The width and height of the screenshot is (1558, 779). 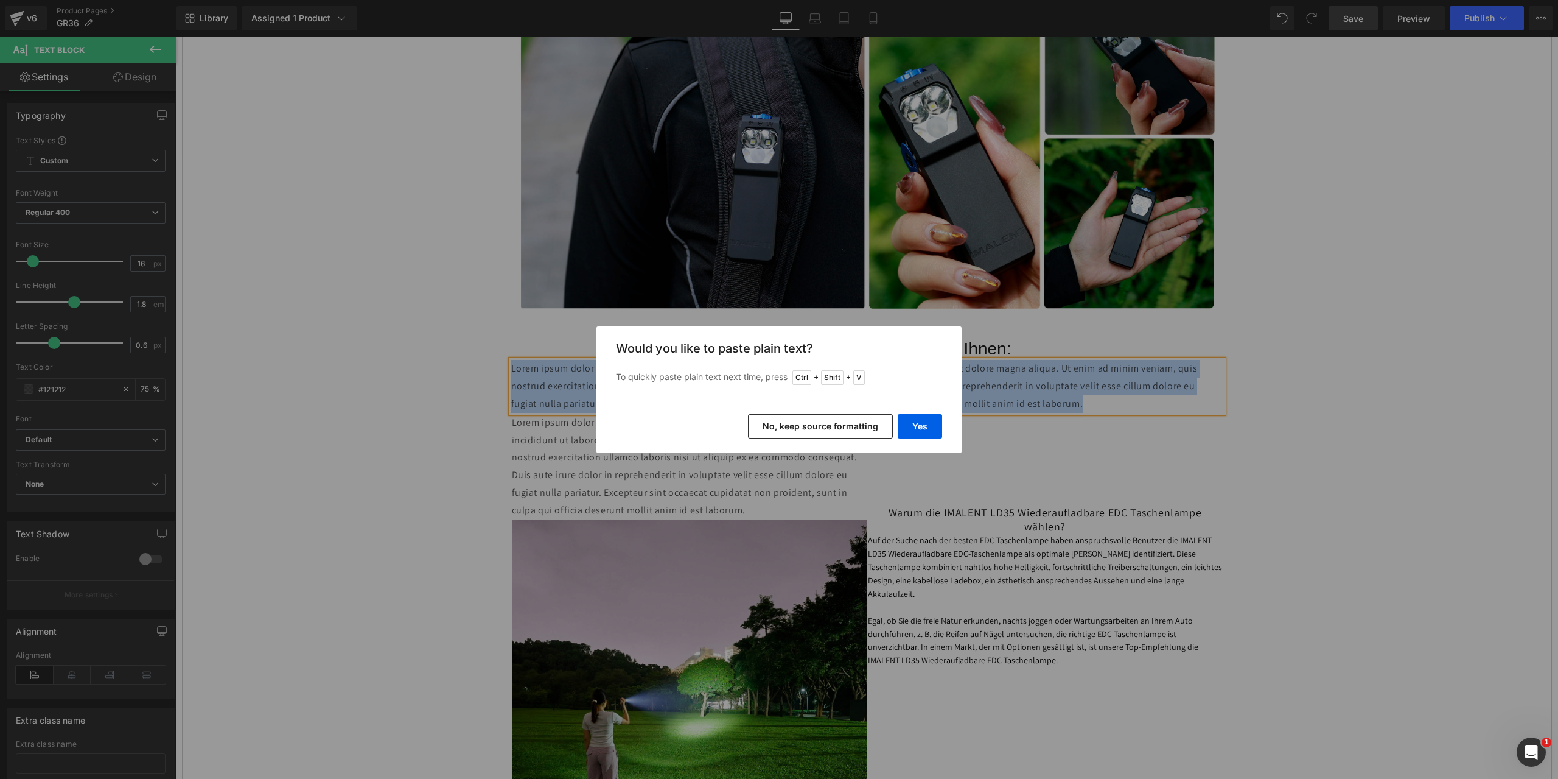 I want to click on h3: Warum die IMALENT LD35 Wiederaufladbare EDC Taschenlampe wählen?, so click(x=869, y=483).